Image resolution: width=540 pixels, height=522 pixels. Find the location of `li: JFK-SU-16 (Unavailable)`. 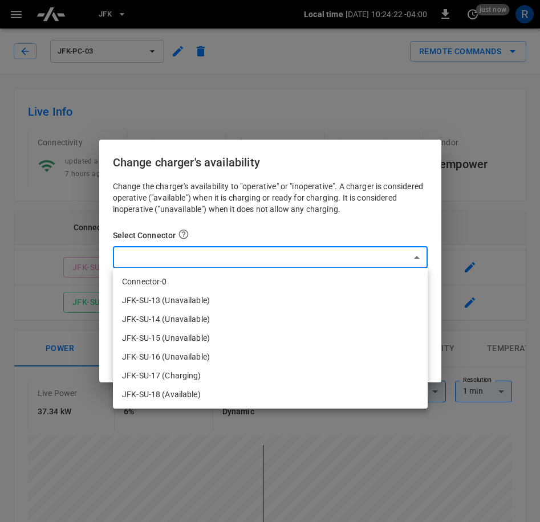

li: JFK-SU-16 (Unavailable) is located at coordinates (270, 357).